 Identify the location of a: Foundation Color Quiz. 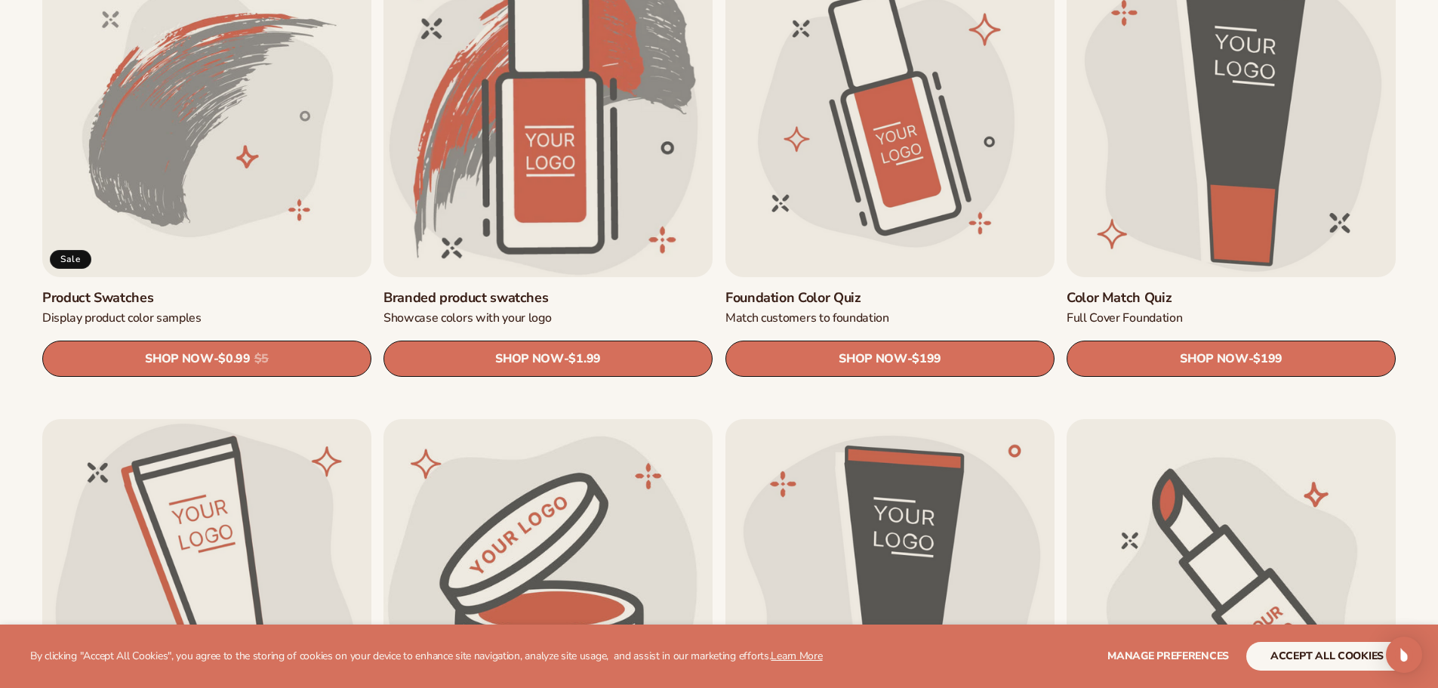
(890, 297).